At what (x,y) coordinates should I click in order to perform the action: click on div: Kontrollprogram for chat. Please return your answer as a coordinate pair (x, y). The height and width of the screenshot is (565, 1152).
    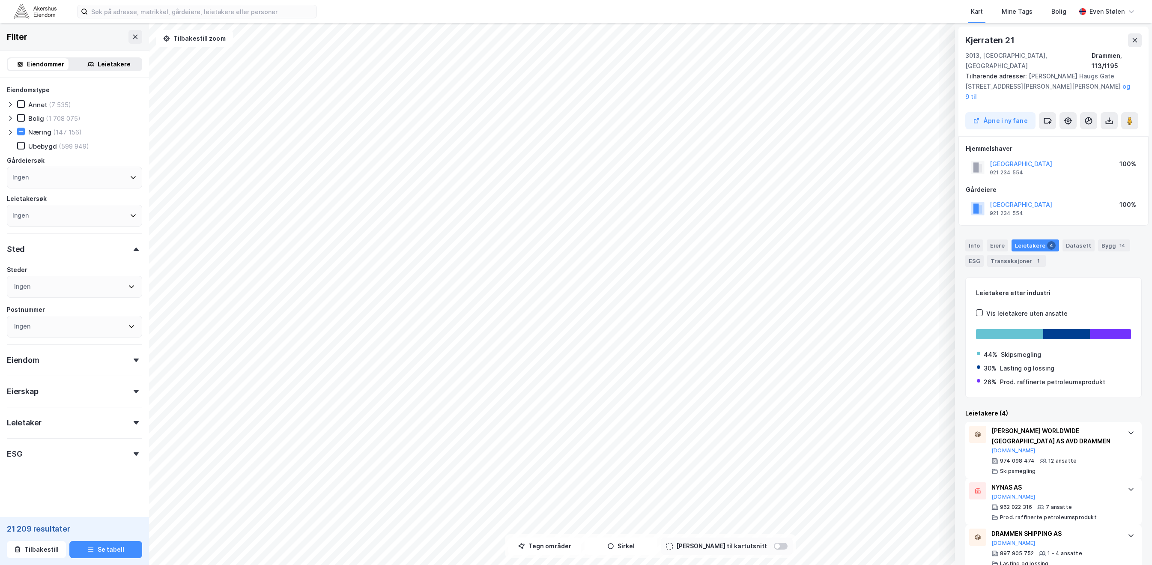
    Looking at the image, I should click on (1131, 544).